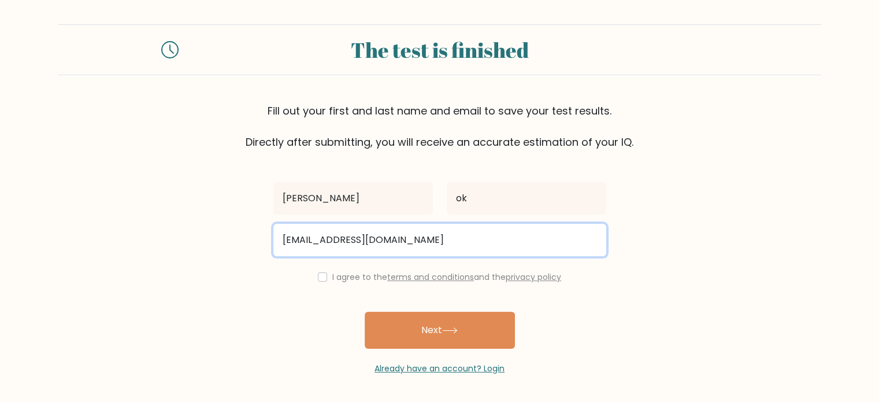  Describe the element at coordinates (439, 368) in the screenshot. I see `a: Already have an account? Login` at that location.